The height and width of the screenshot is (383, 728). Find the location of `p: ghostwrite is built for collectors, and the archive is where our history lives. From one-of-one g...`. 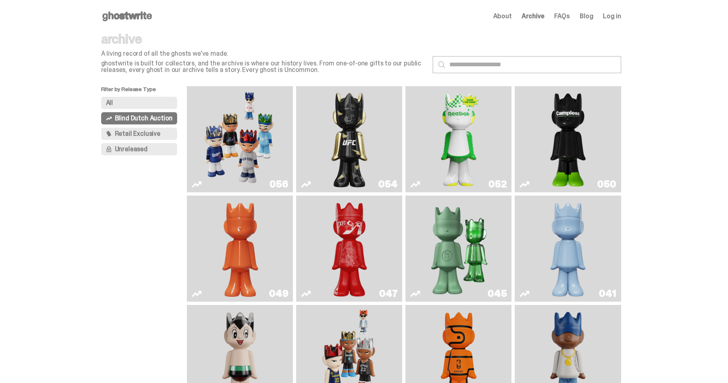

p: ghostwrite is built for collectors, and the archive is where our history lives. From one-of-one g... is located at coordinates (264, 67).